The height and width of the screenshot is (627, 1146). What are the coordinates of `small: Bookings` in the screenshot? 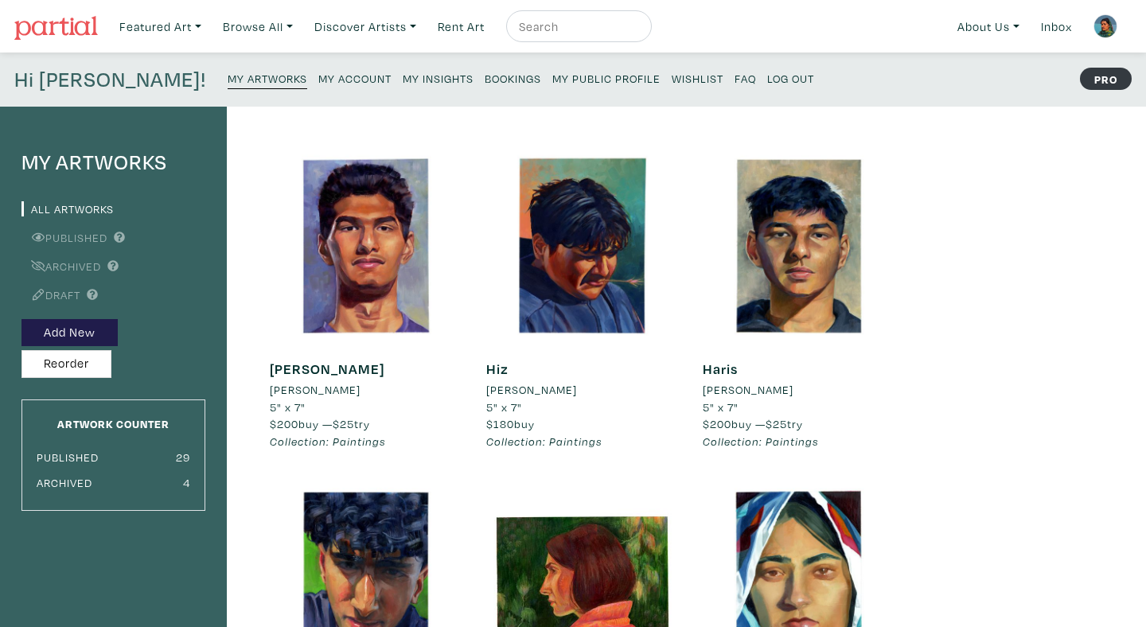 It's located at (513, 78).